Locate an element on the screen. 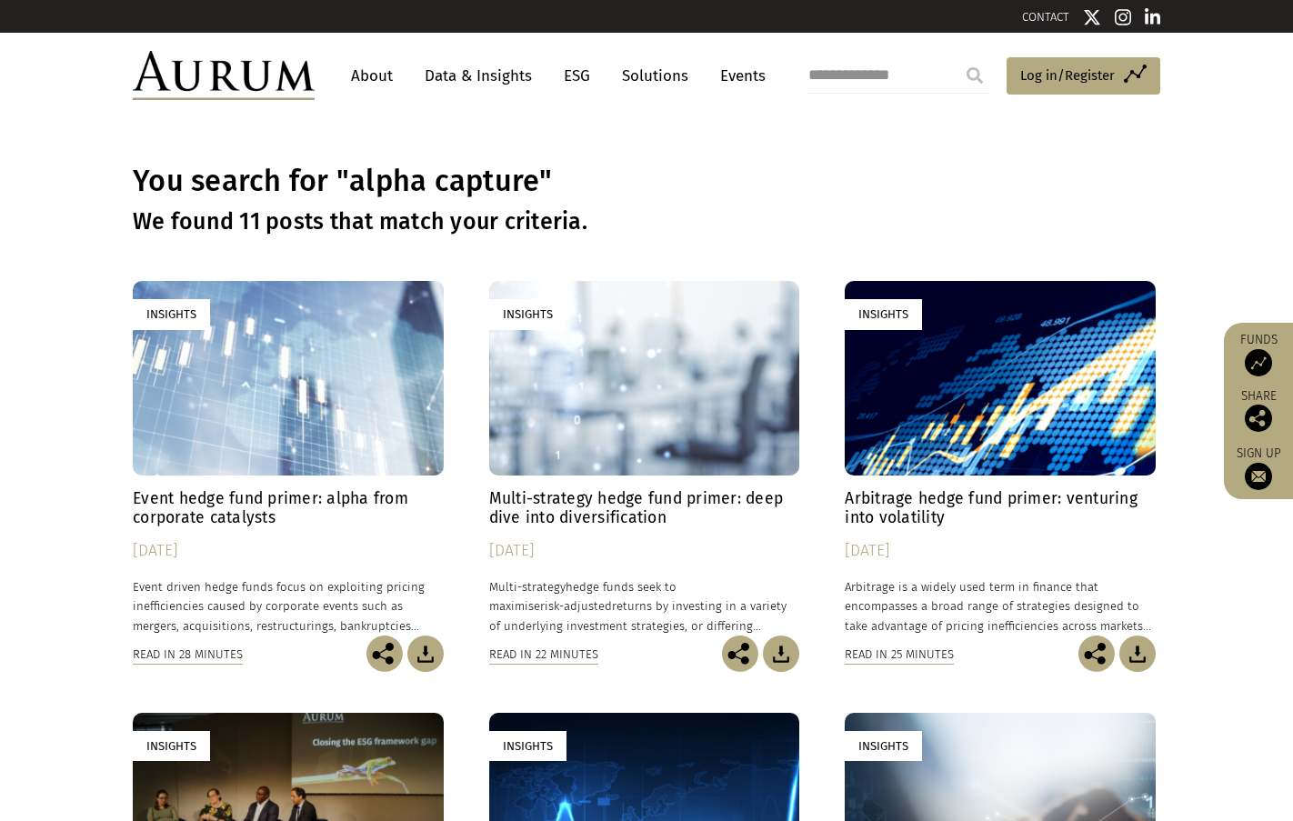 Image resolution: width=1293 pixels, height=821 pixels. img: Twitter icon is located at coordinates (1092, 17).